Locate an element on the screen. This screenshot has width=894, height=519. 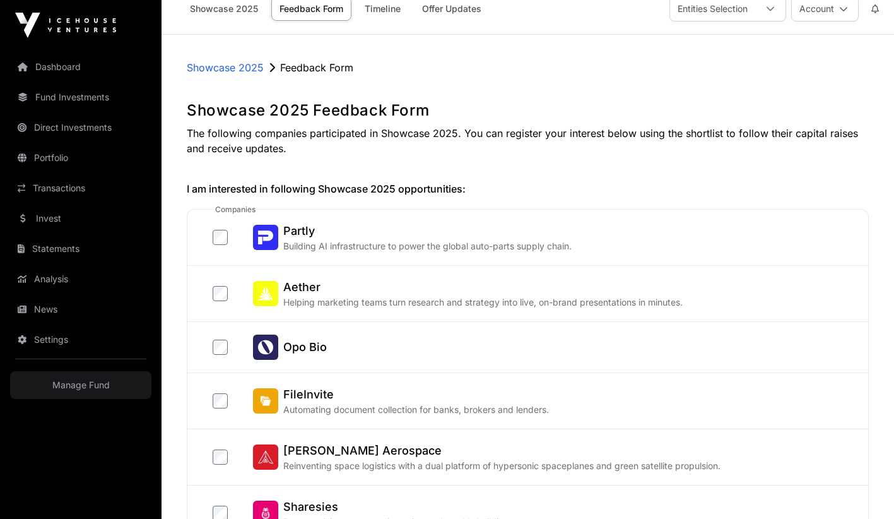
h2: FileInvite is located at coordinates (416, 394).